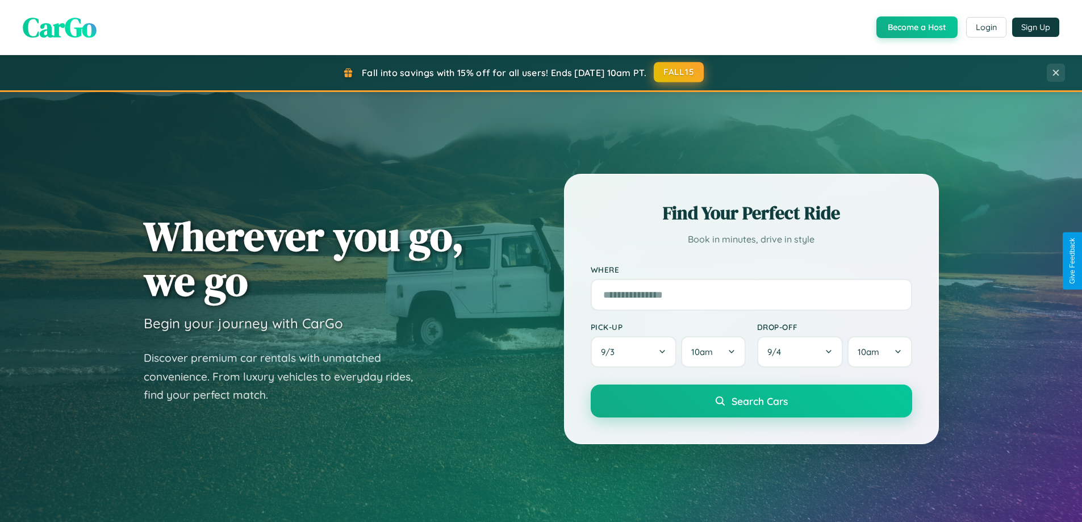 Image resolution: width=1082 pixels, height=522 pixels. I want to click on button: 9/3, so click(634, 352).